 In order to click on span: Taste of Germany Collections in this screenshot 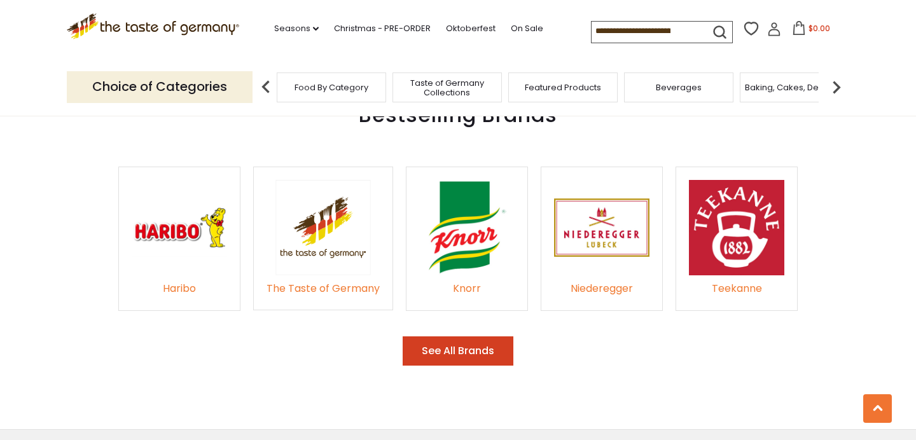, I will do `click(447, 88)`.